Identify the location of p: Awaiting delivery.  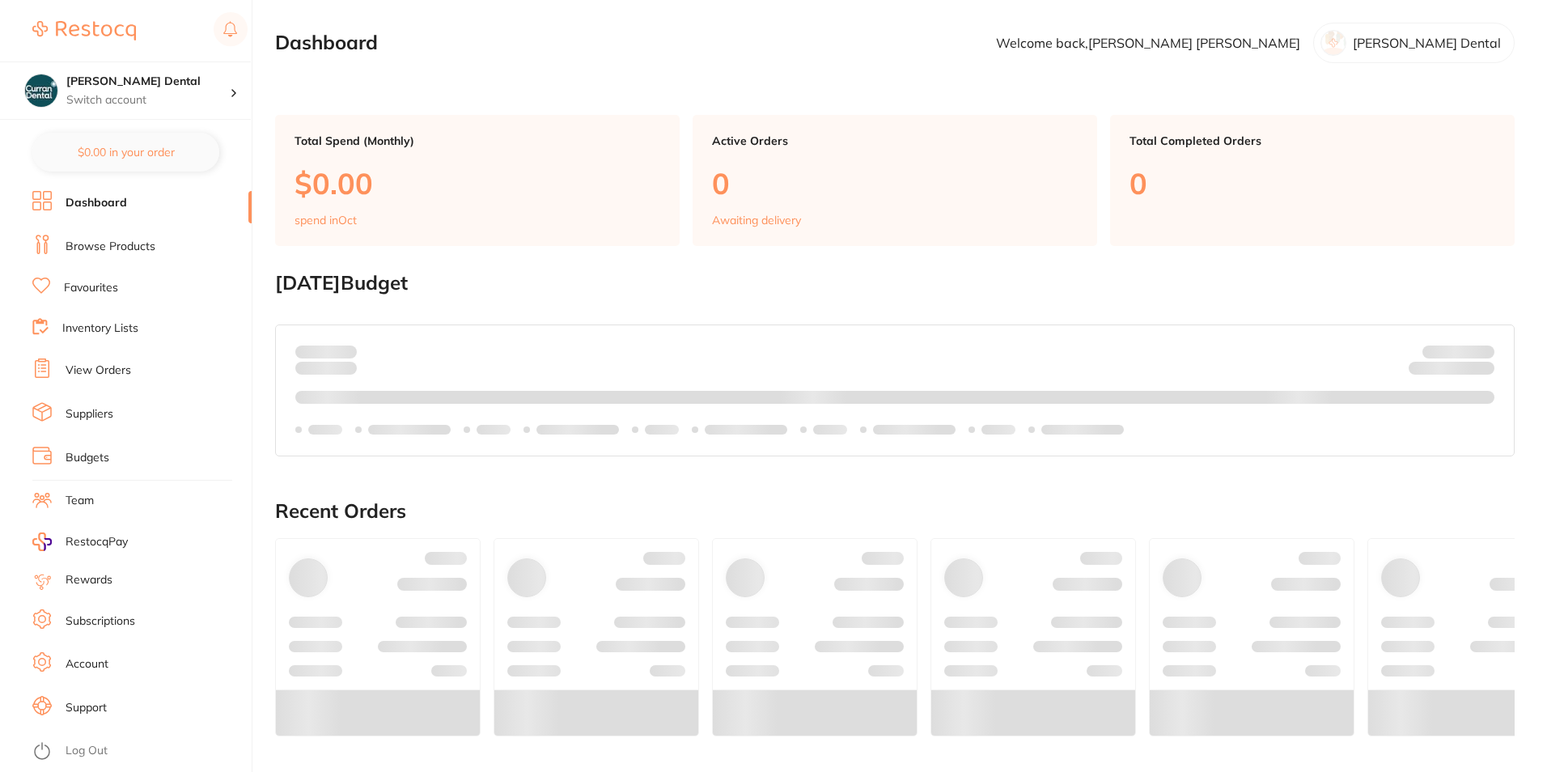
(757, 220).